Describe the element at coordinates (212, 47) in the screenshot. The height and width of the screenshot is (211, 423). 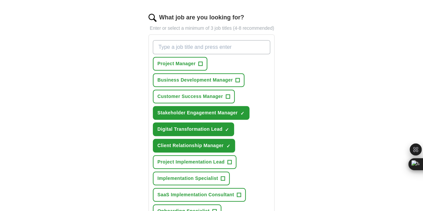
I see `input: Type a job title and press enter` at that location.